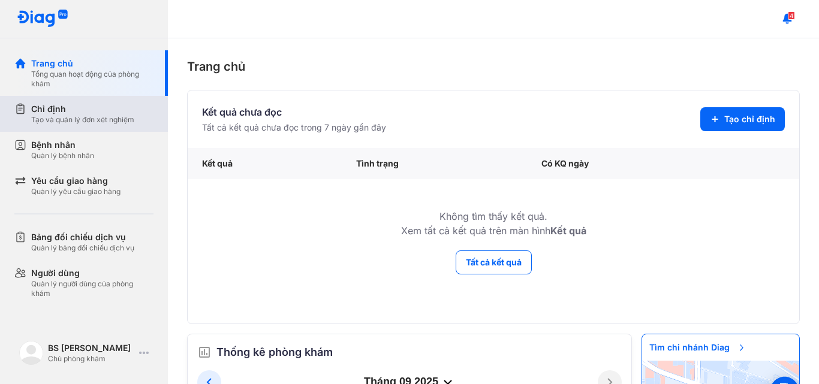  What do you see at coordinates (791, 16) in the screenshot?
I see `span: 4` at bounding box center [791, 16].